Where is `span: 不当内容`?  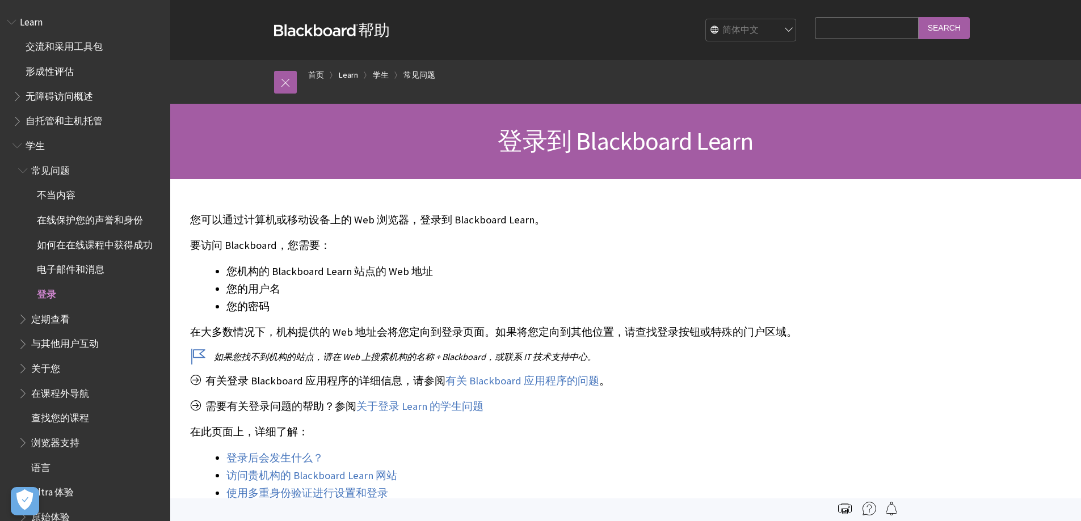
span: 不当内容 is located at coordinates (56, 193).